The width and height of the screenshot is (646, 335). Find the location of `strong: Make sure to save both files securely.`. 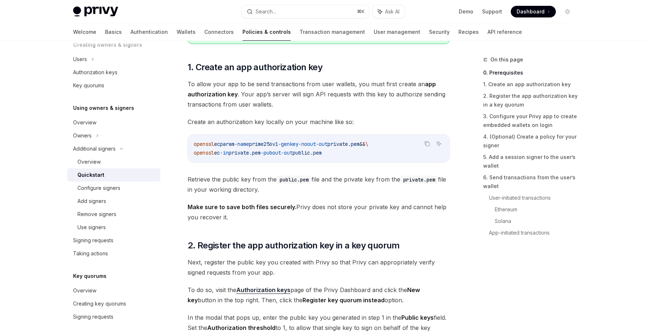

strong: Make sure to save both files securely. is located at coordinates (242, 207).